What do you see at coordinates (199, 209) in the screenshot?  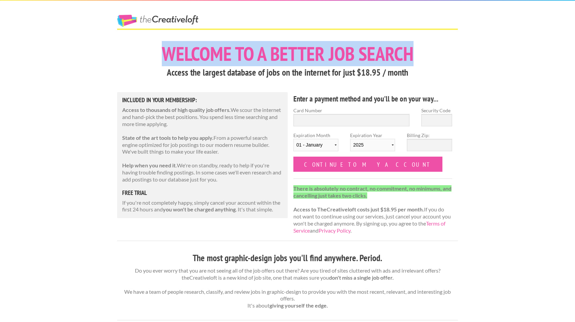 I see `strong: you won't be charged anything` at bounding box center [199, 209].